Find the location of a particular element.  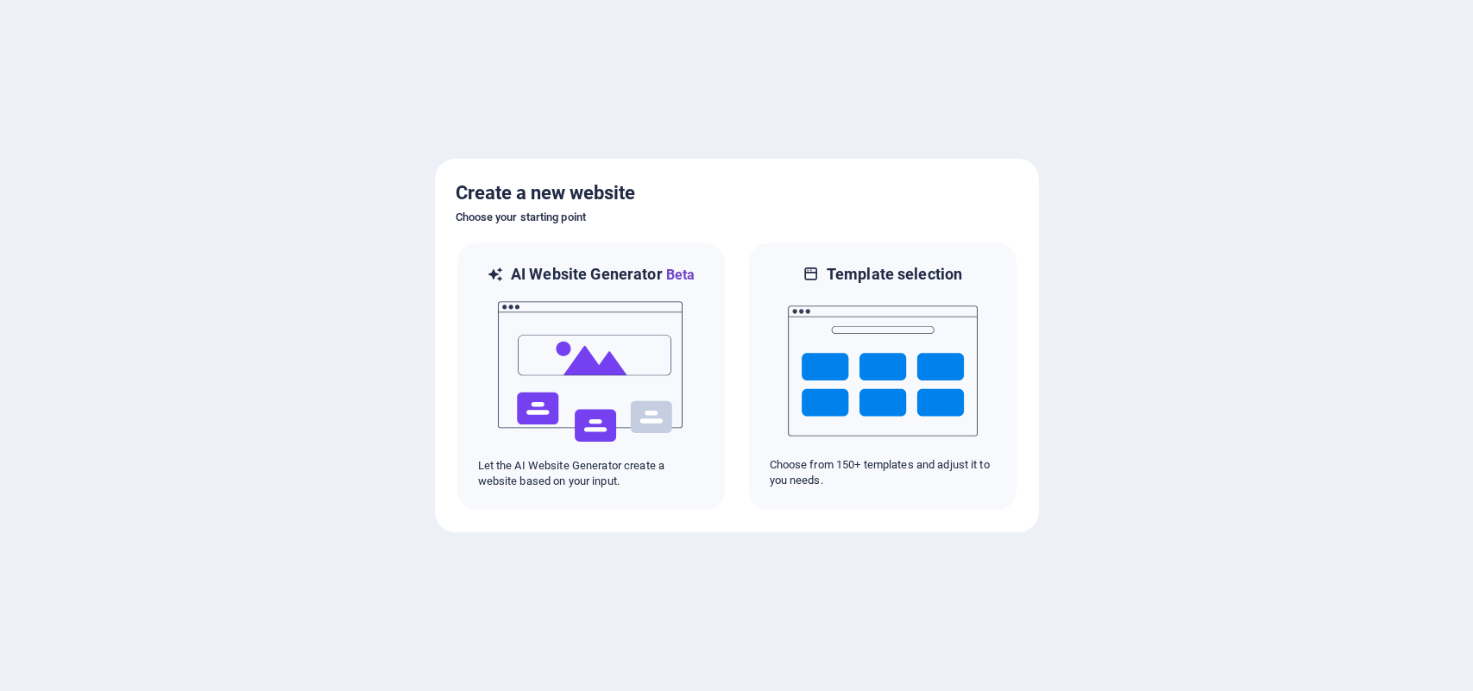

div: AI Website GeneratorBetaaiLet the AI Website Generator create a website based on your input. is located at coordinates (591, 376).